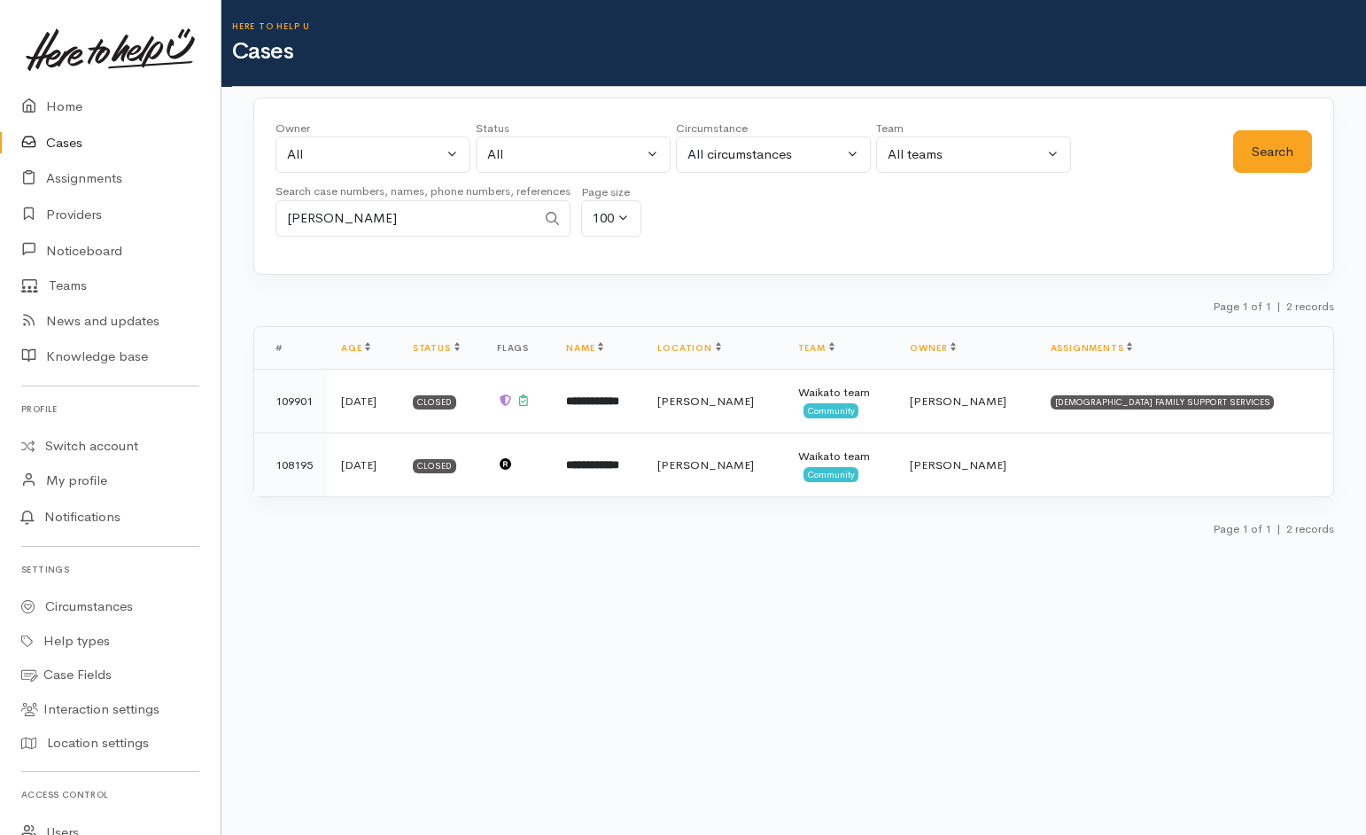 The image size is (1366, 835). Describe the element at coordinates (611, 192) in the screenshot. I see `div: Page size` at that location.